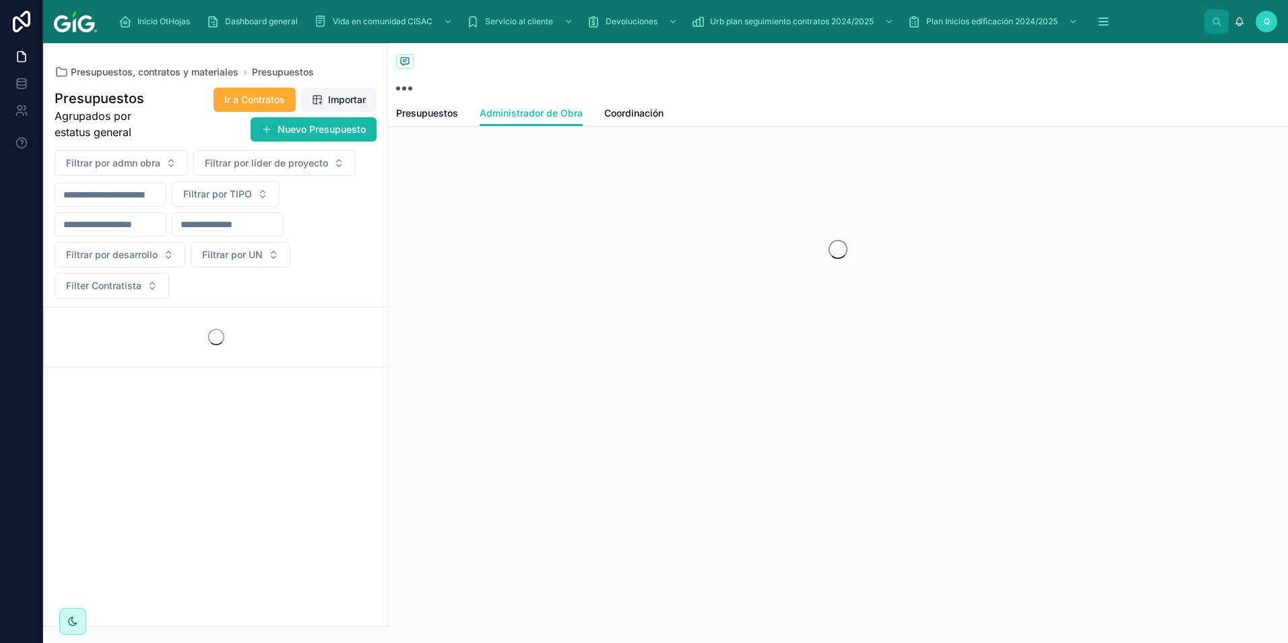 The height and width of the screenshot is (643, 1288). Describe the element at coordinates (634, 115) in the screenshot. I see `a: Coordinación` at that location.